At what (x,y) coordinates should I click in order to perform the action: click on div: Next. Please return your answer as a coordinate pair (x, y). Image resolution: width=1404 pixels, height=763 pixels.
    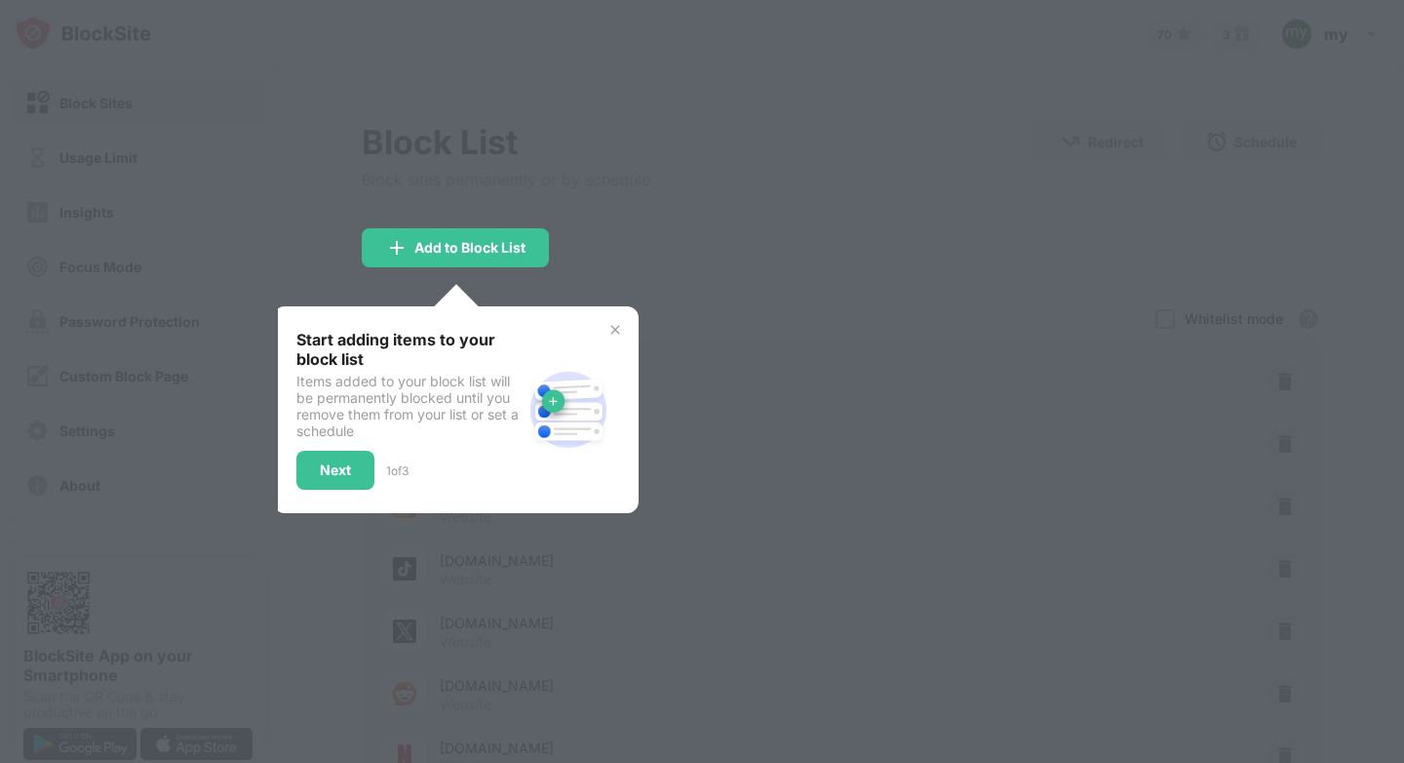
    Looking at the image, I should click on (336, 470).